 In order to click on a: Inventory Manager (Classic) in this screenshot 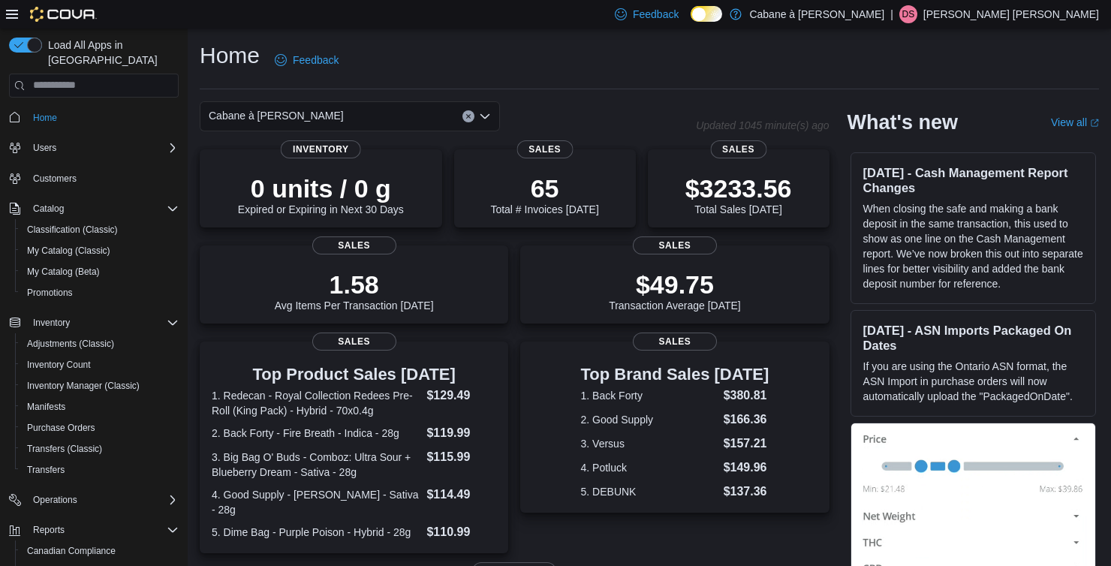, I will do `click(83, 386)`.